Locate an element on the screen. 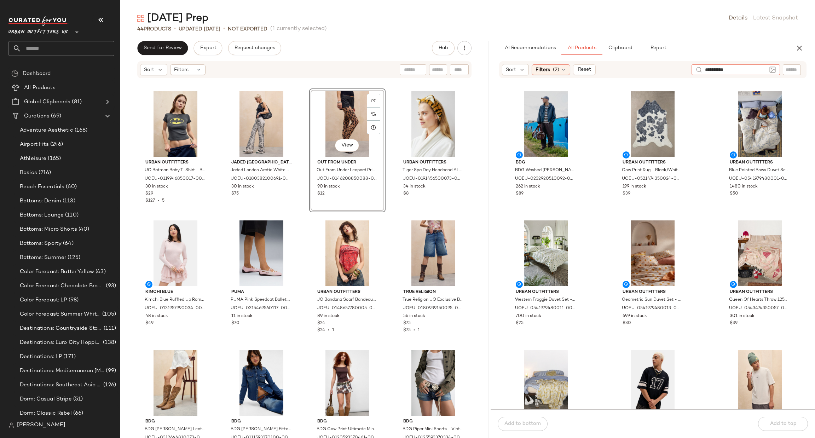 This screenshot has width=815, height=438. span: 44 is located at coordinates (140, 29).